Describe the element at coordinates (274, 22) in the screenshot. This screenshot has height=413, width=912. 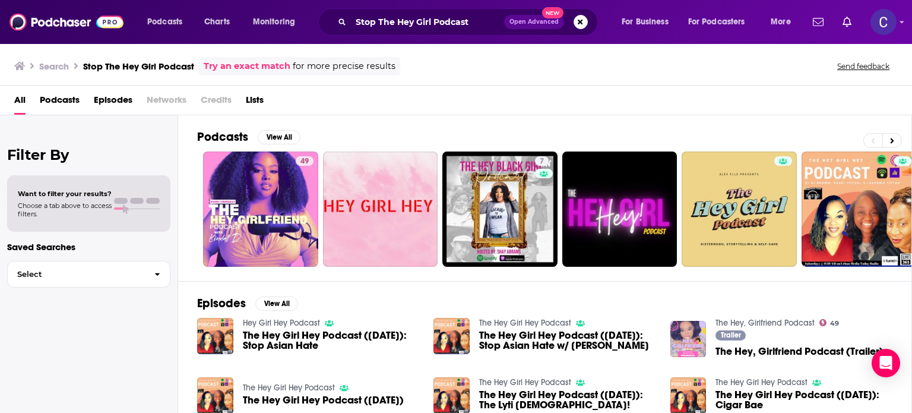
I see `span: Monitoring` at that location.